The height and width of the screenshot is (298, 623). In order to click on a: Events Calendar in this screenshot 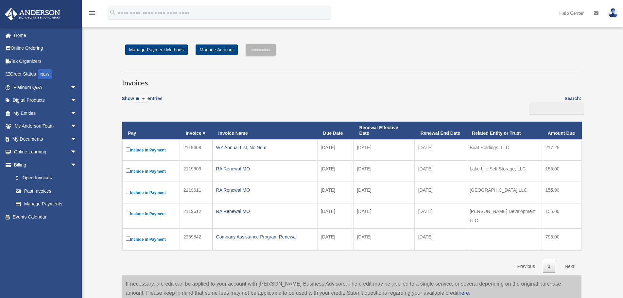, I will do `click(45, 217)`.